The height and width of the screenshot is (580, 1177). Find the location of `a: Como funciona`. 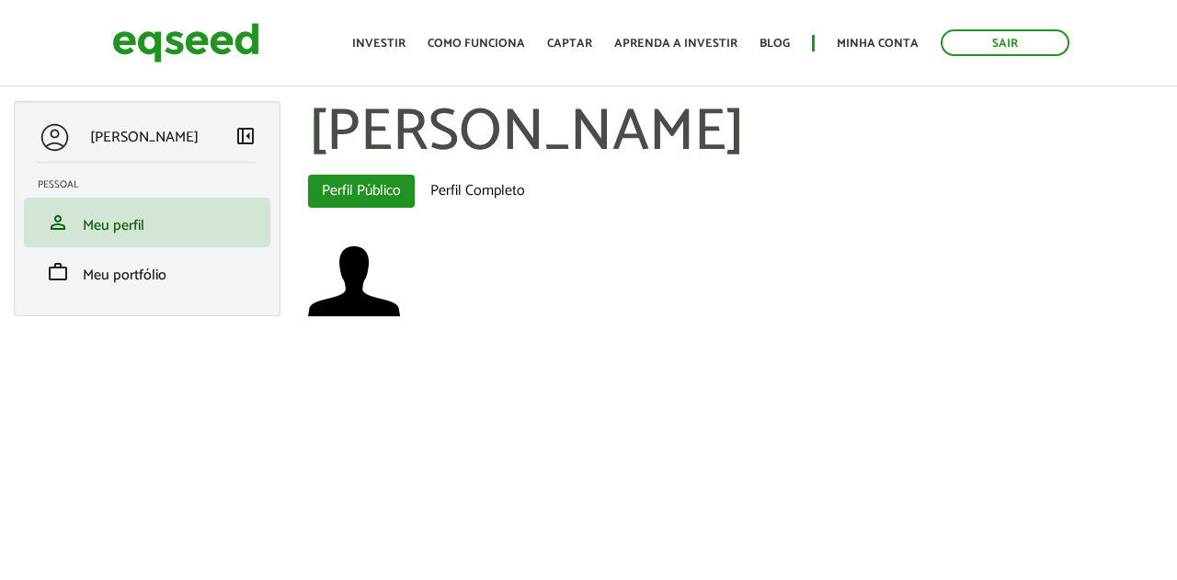

a: Como funciona is located at coordinates (476, 43).